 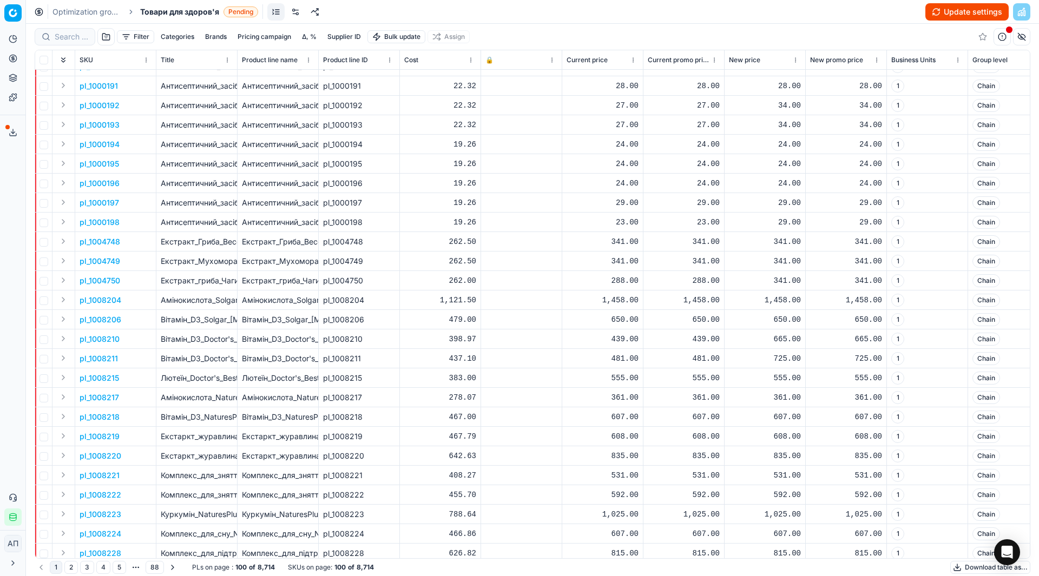 What do you see at coordinates (359, 281) in the screenshot?
I see `div: pl_1004750` at bounding box center [359, 281].